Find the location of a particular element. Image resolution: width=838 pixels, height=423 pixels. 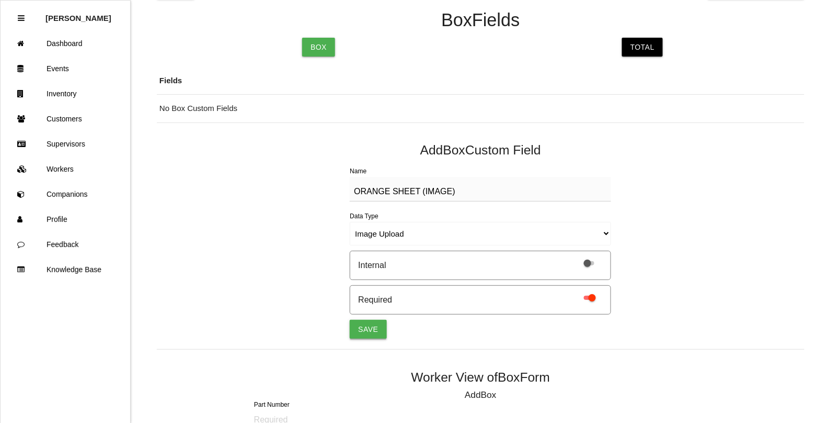

a: Customers is located at coordinates (65, 119).